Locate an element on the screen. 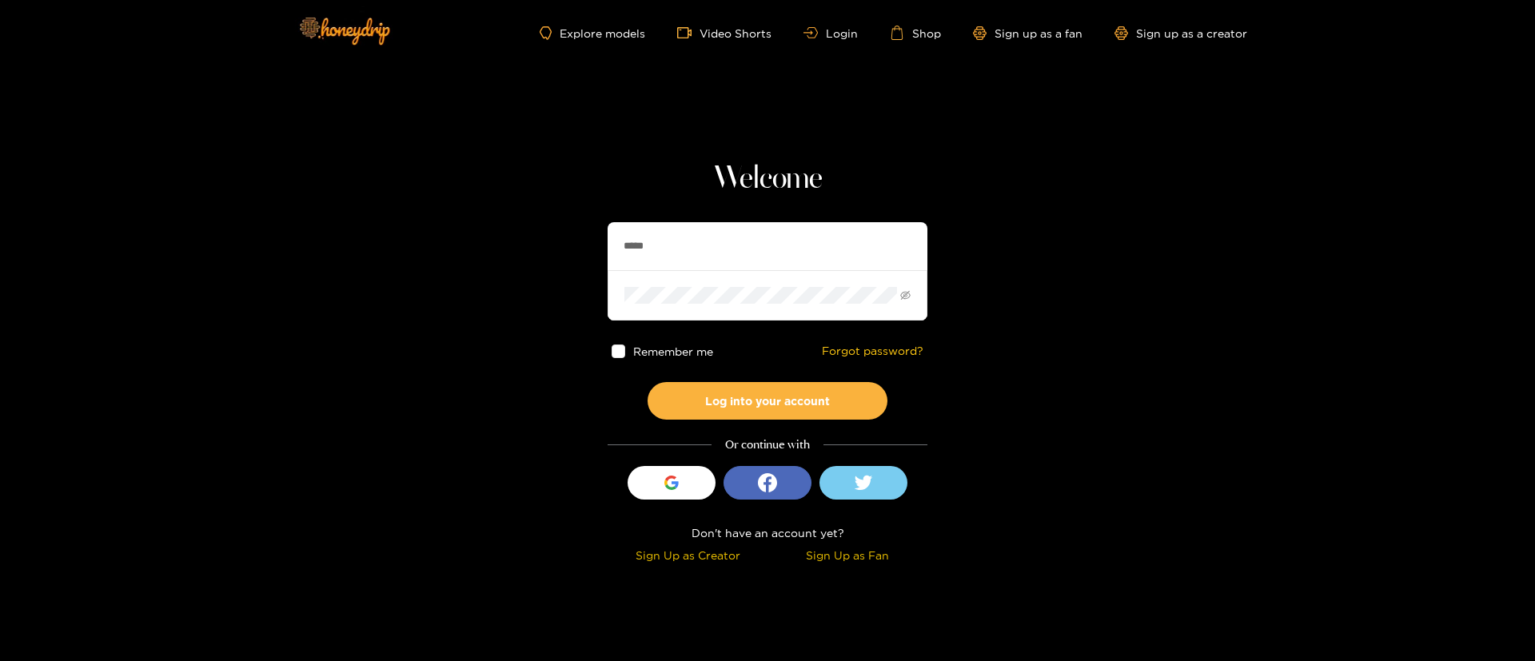 The height and width of the screenshot is (661, 1535). div: Or continue with is located at coordinates (767, 444).